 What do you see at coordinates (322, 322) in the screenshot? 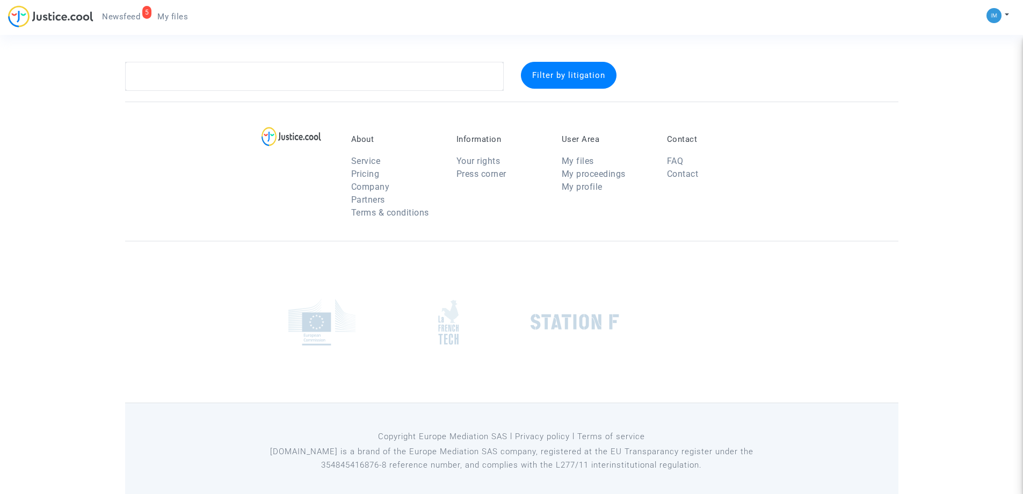
I see `img: europe_commision.png` at bounding box center [322, 322].